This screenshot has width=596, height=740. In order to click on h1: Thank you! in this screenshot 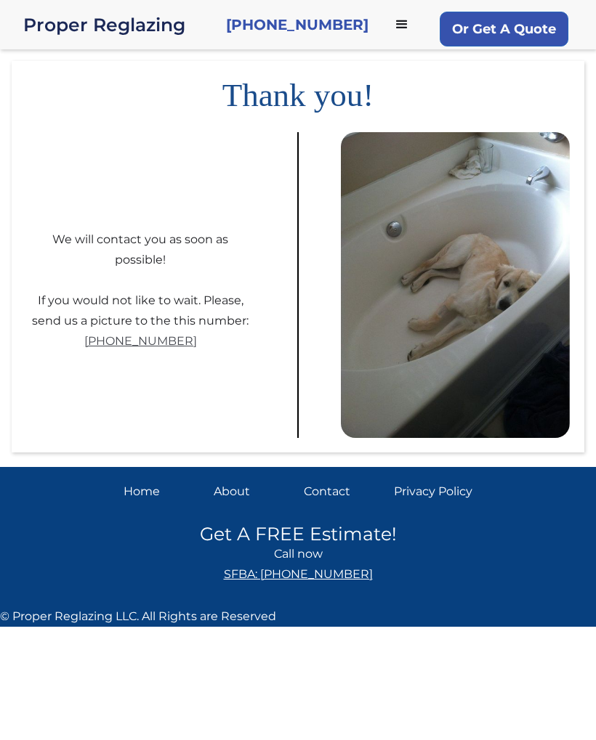, I will do `click(298, 89)`.